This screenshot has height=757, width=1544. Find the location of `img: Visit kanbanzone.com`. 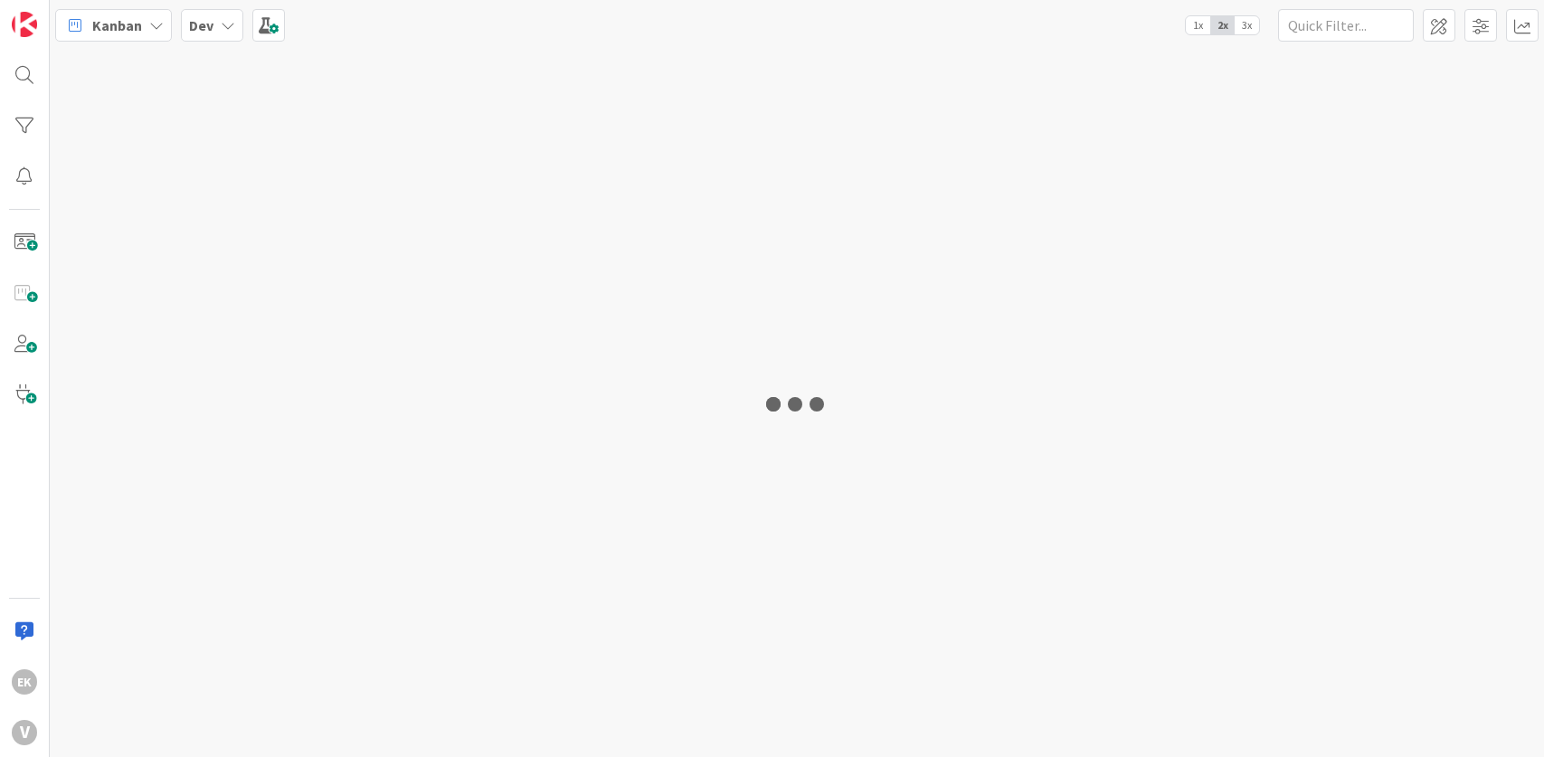

img: Visit kanbanzone.com is located at coordinates (24, 24).